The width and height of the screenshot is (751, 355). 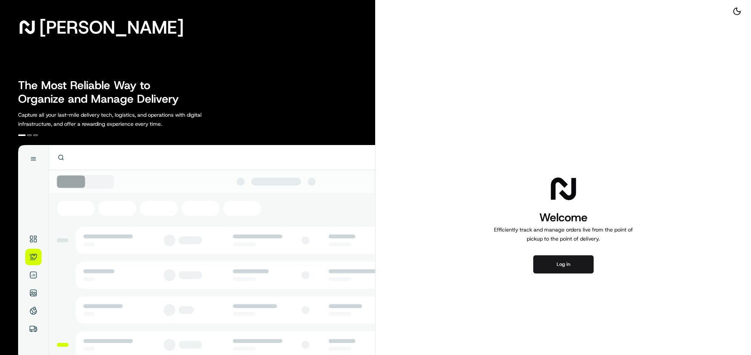 I want to click on p: Capture all your last-mile delivery tech, logistics, and operations with digital infrastructure, ..., so click(x=127, y=119).